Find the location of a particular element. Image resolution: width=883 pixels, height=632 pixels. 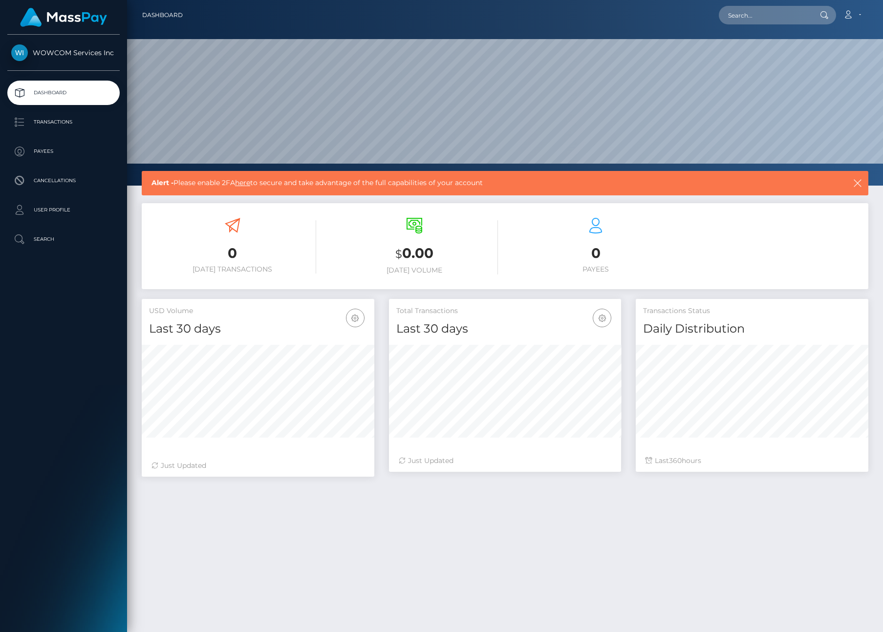

img: MassPay Logo is located at coordinates (64, 17).